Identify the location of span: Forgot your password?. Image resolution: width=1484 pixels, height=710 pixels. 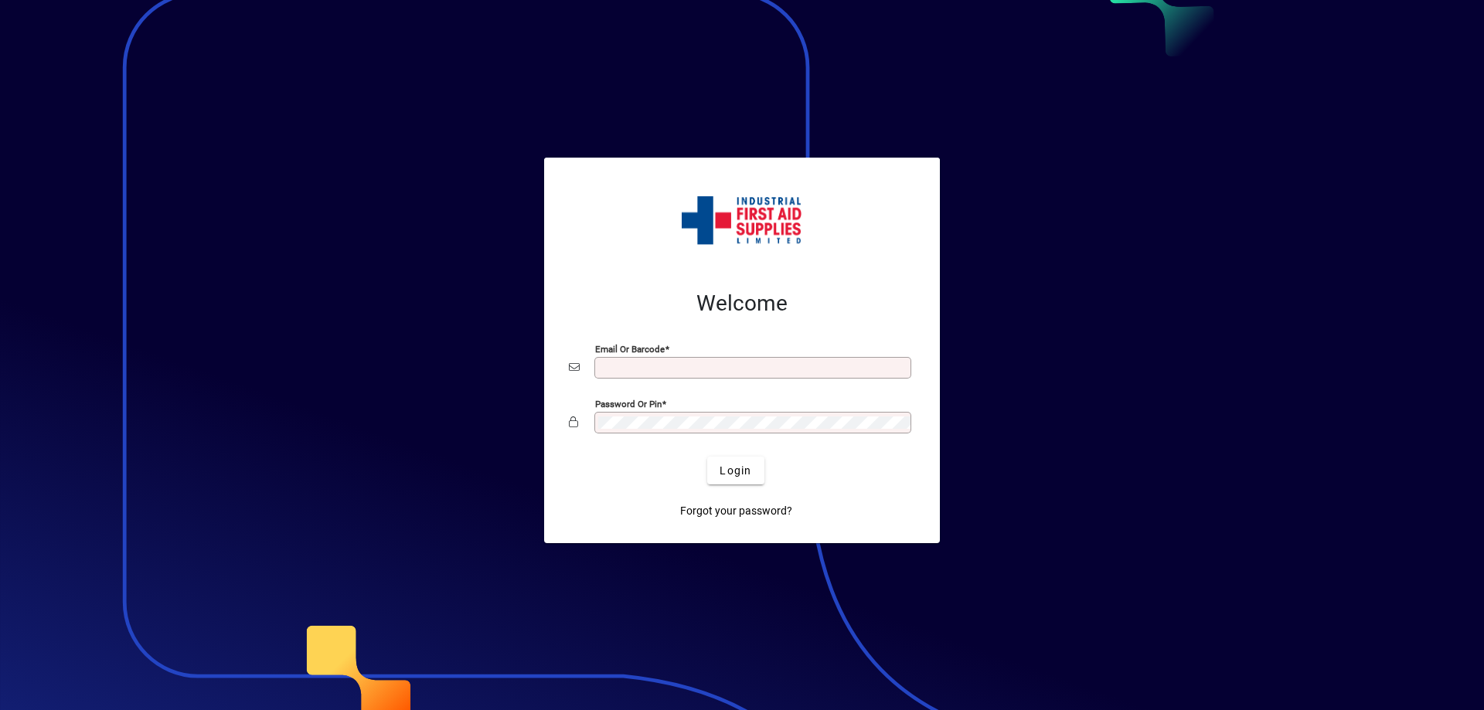
(736, 511).